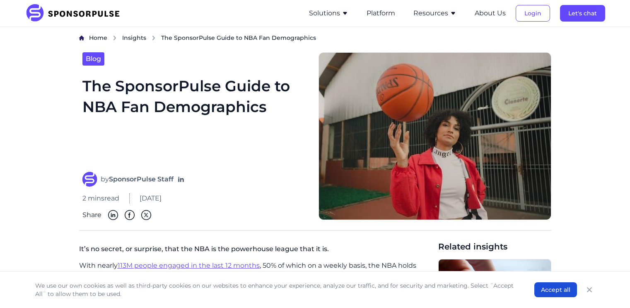  What do you see at coordinates (329, 13) in the screenshot?
I see `button: Solutions` at bounding box center [329, 13].